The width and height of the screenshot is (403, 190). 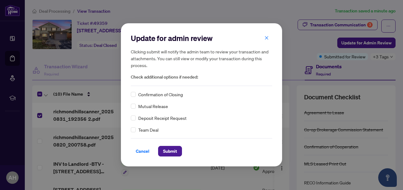 What do you see at coordinates (153, 106) in the screenshot?
I see `span: Mutual Release` at bounding box center [153, 106].